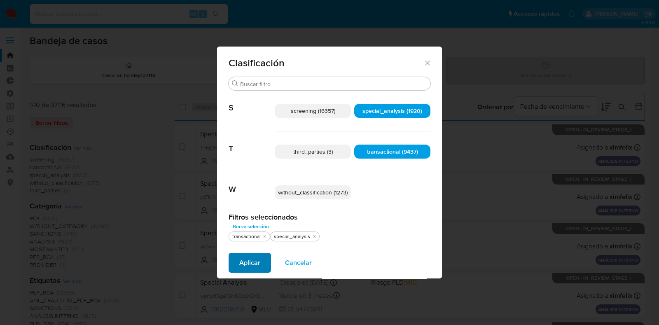 This screenshot has height=325, width=659. What do you see at coordinates (313, 152) in the screenshot?
I see `span: third_parties (3)` at bounding box center [313, 152].